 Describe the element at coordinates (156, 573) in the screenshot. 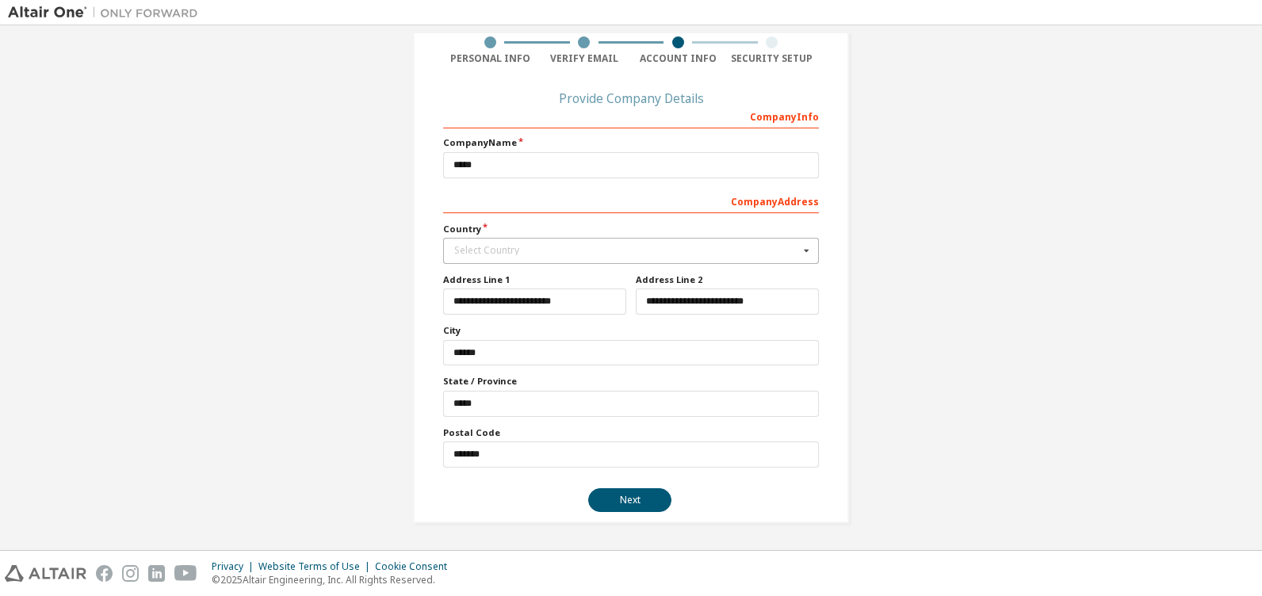

I see `img: linkedin.svg` at that location.